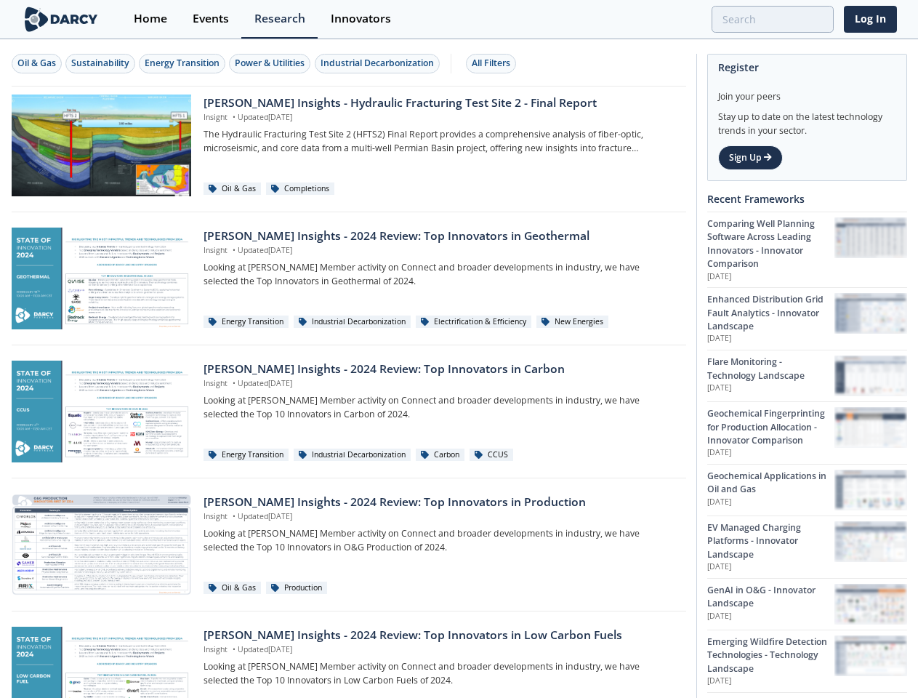  Describe the element at coordinates (773, 19) in the screenshot. I see `input: Advanced Search` at that location.